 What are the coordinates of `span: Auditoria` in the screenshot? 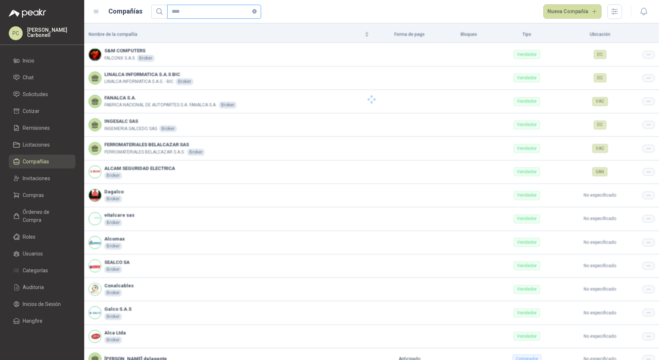 It's located at (33, 288).